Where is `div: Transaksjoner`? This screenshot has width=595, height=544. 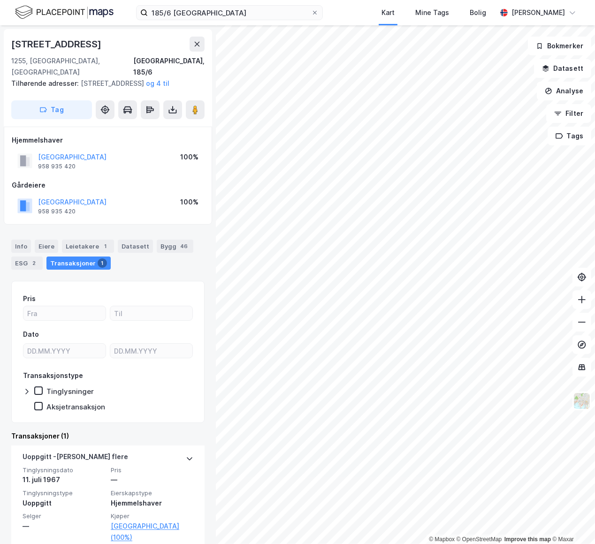 div: Transaksjoner is located at coordinates (78, 263).